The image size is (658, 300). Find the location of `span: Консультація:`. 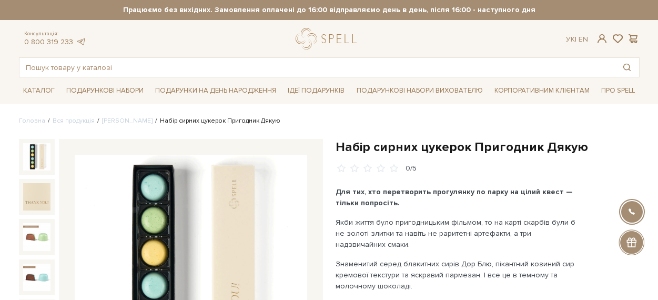

span: Консультація: is located at coordinates (55, 34).